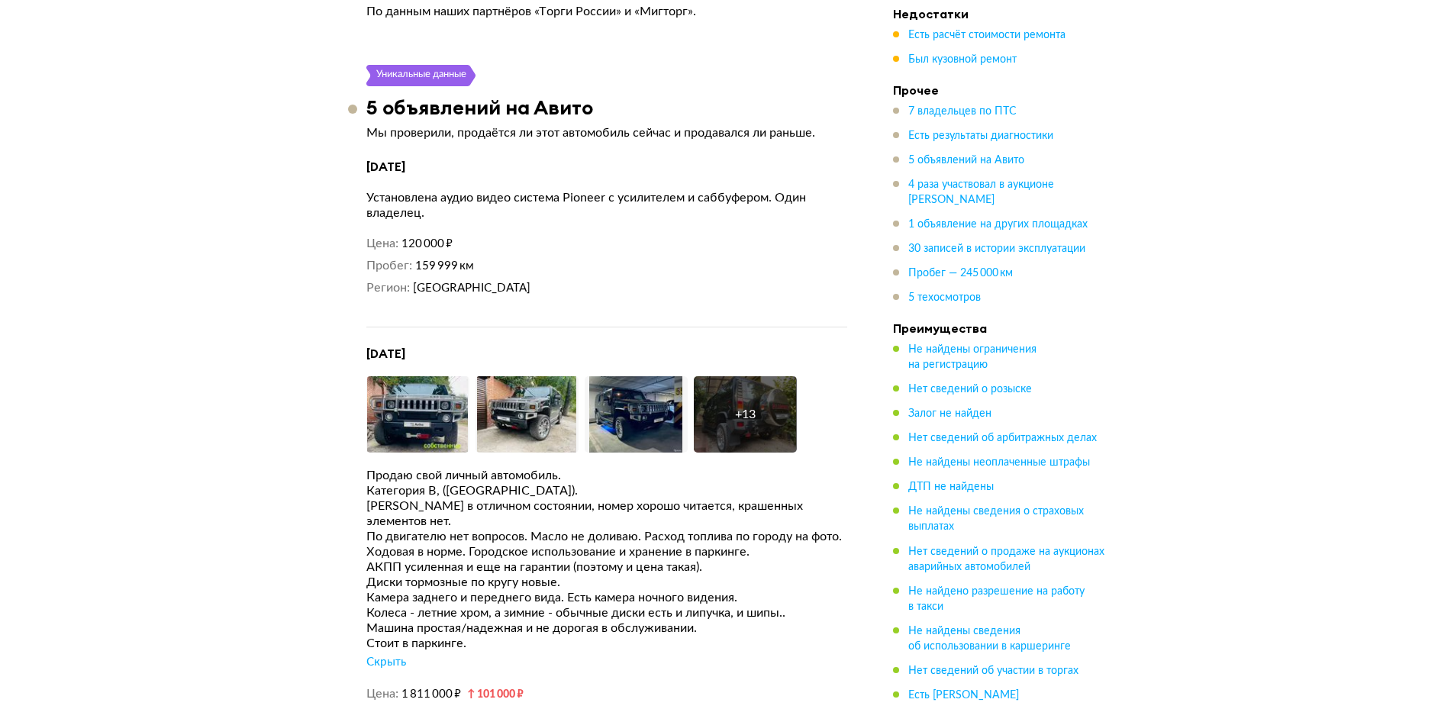 This screenshot has height=709, width=1454. Describe the element at coordinates (607, 536) in the screenshot. I see `div: По двигателю нет вопросов. Масло не доливаю. Расход топлива по городу на фото.` at that location.